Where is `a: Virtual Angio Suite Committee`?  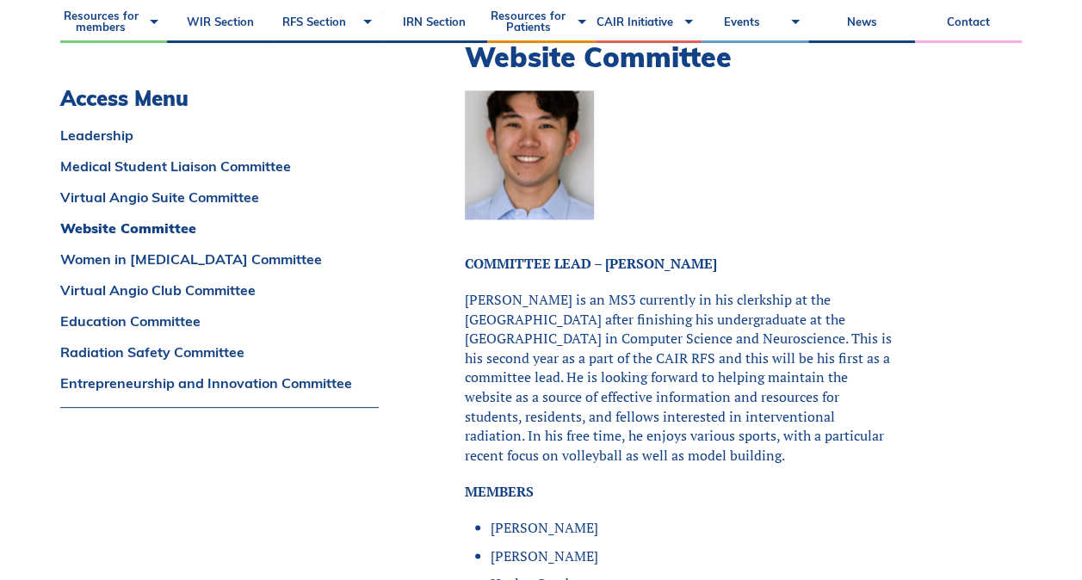 a: Virtual Angio Suite Committee is located at coordinates (219, 197).